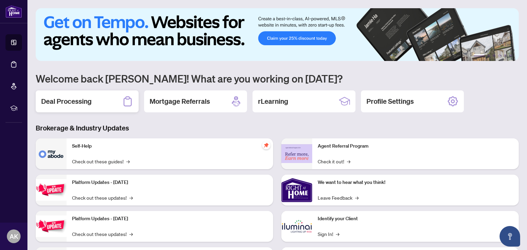 The image size is (527, 250). Describe the element at coordinates (297, 190) in the screenshot. I see `img: We want to hear what you think!` at that location.